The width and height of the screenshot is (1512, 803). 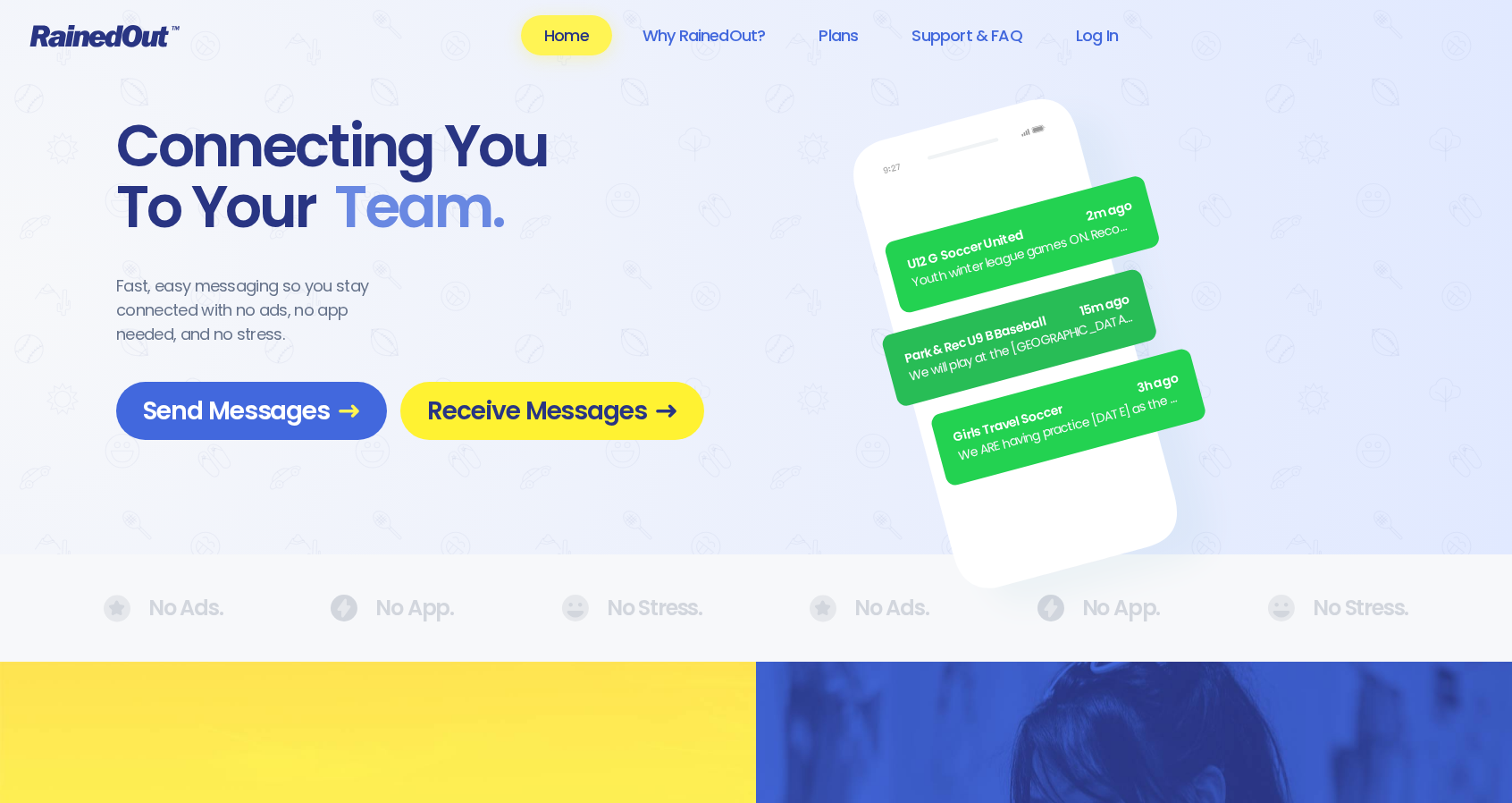 What do you see at coordinates (1157, 384) in the screenshot?
I see `span: 3h ago` at bounding box center [1157, 384].